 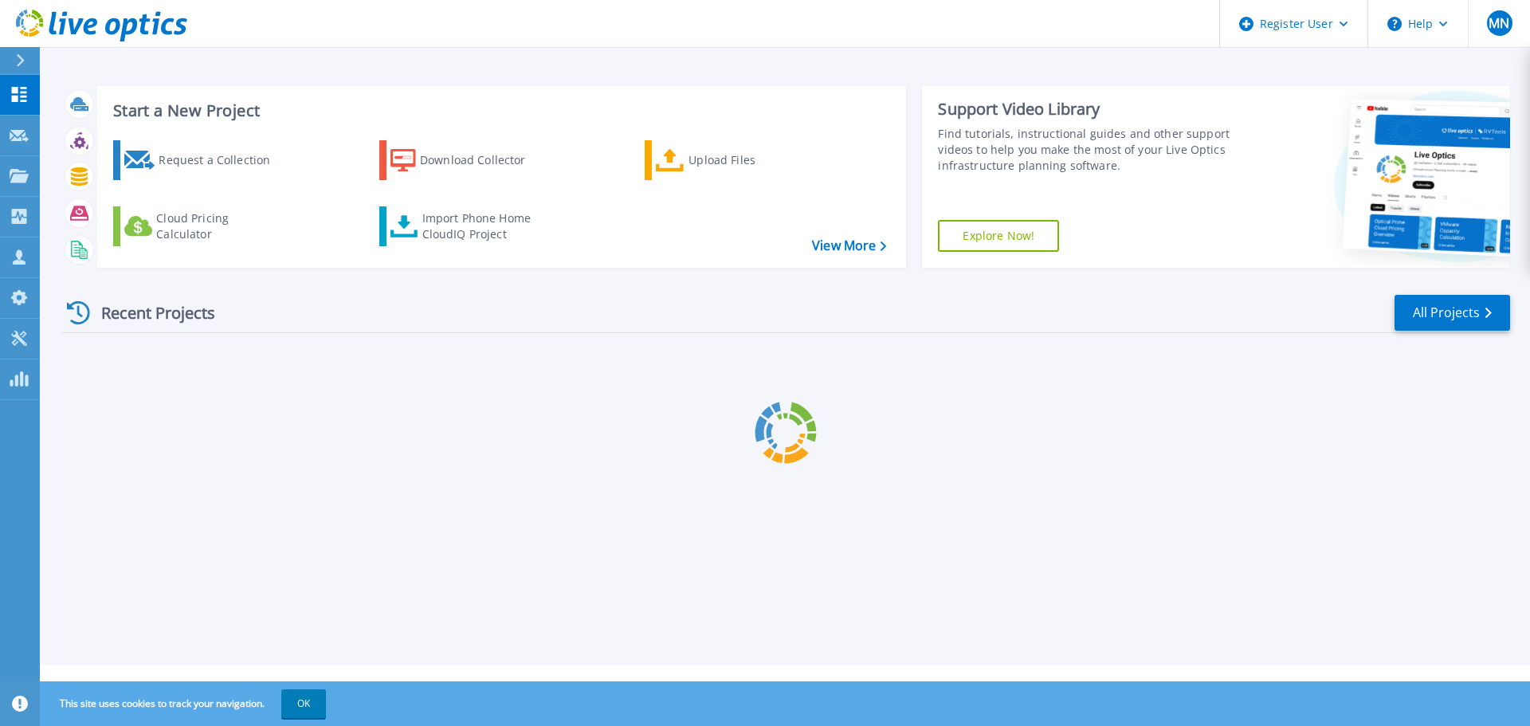 What do you see at coordinates (220, 226) in the screenshot?
I see `div: Cloud Pricing Calculator` at bounding box center [220, 226].